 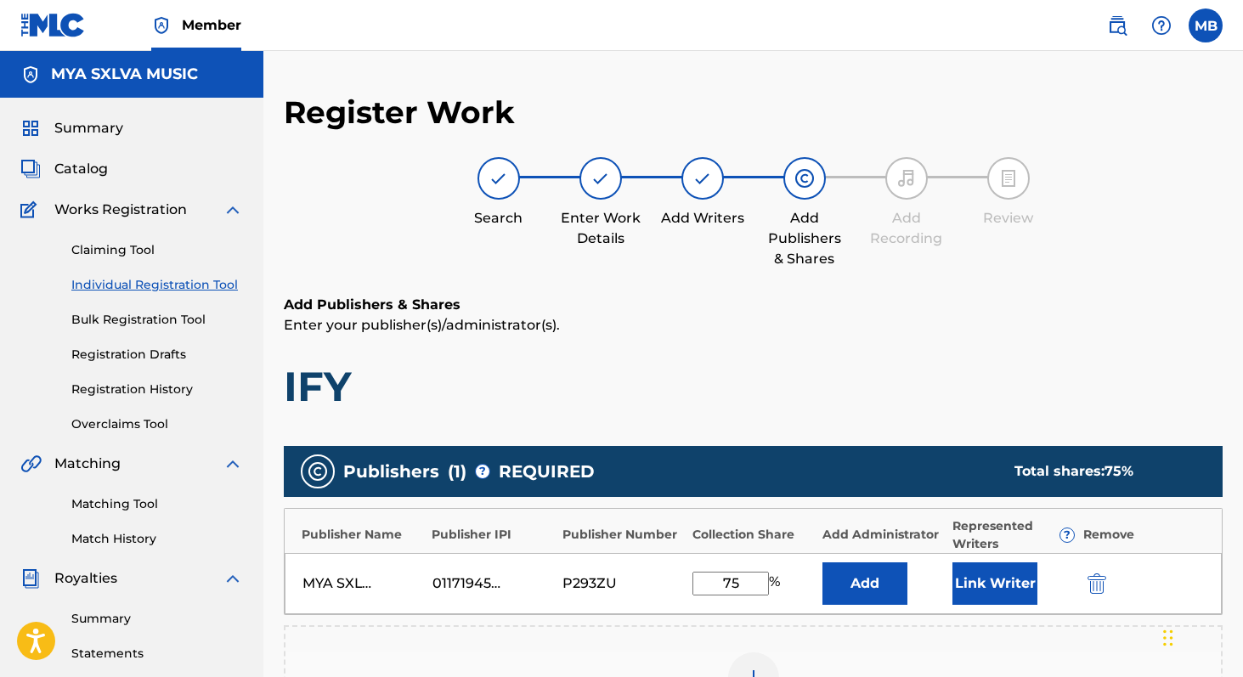 What do you see at coordinates (1117, 25) in the screenshot?
I see `img: search` at bounding box center [1117, 25].